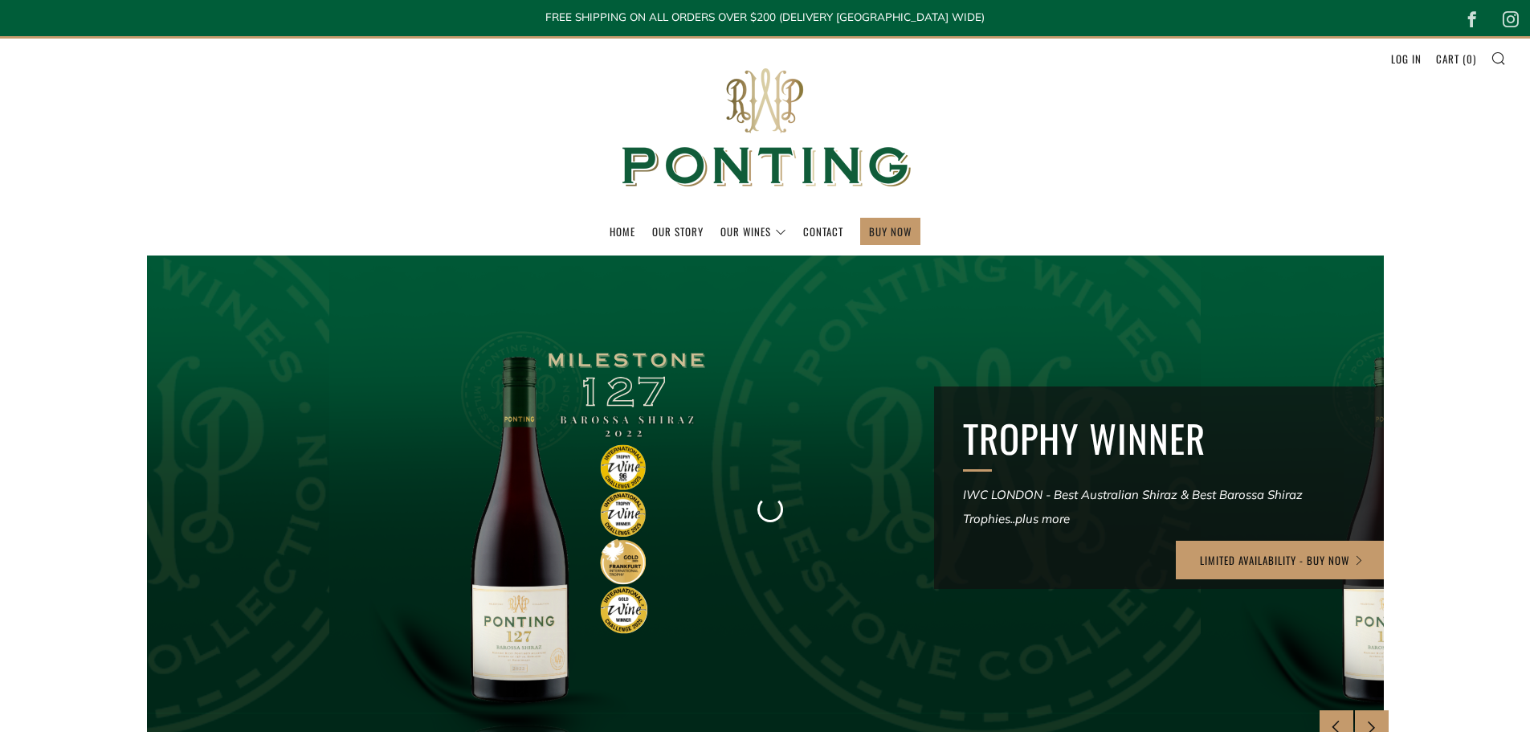 The height and width of the screenshot is (732, 1530). Describe the element at coordinates (1132, 506) in the screenshot. I see `em: IWC LONDON - Best Australian Shiraz & Best Barossa Shiraz Trophies..plus more` at that location.